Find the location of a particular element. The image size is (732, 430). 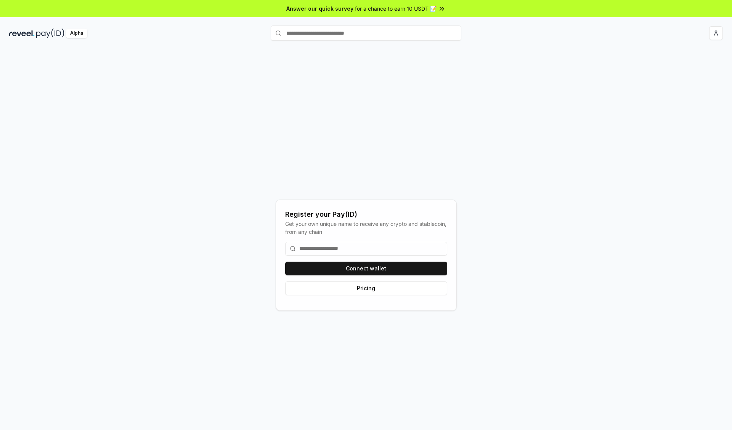

img: reveel_dark is located at coordinates (22, 33).